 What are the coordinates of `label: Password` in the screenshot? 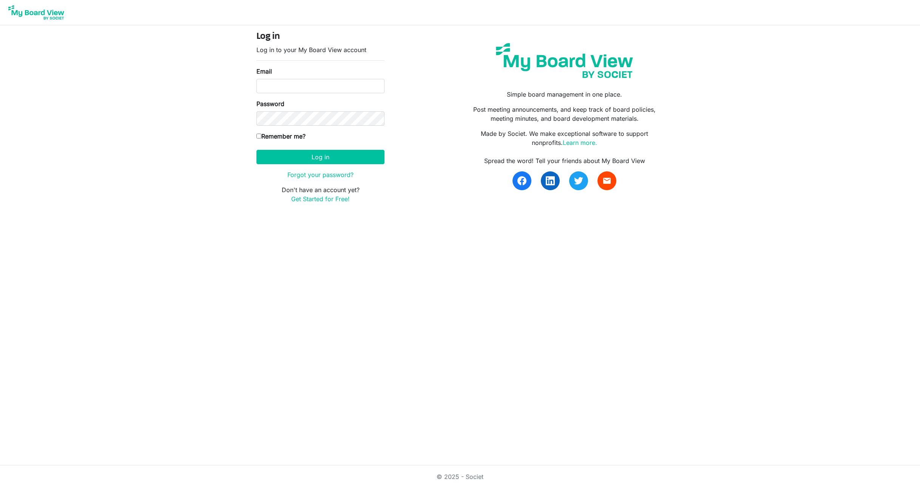 It's located at (270, 104).